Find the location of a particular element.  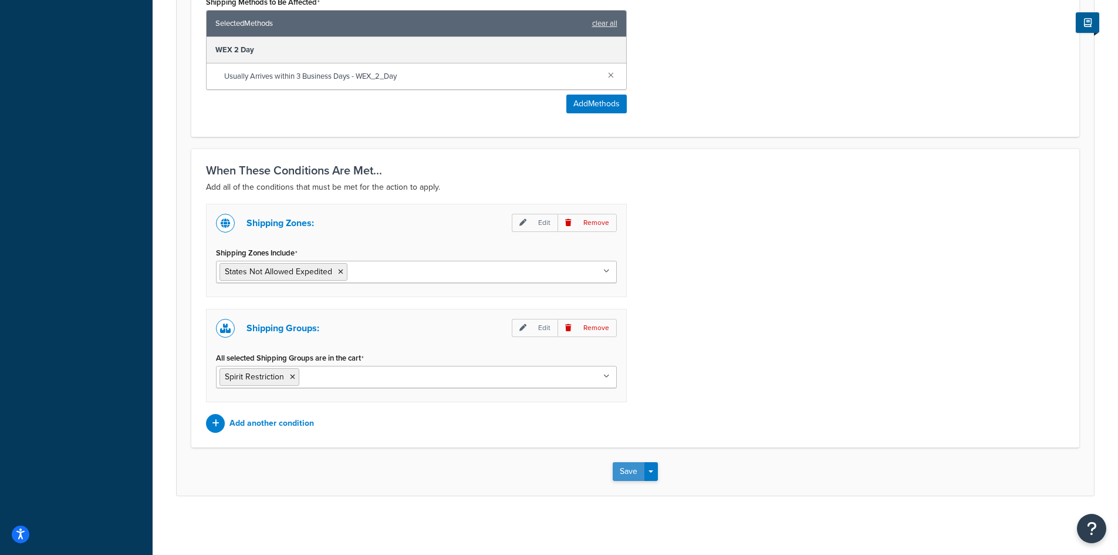

div: WEX 2 Day is located at coordinates (416, 50).